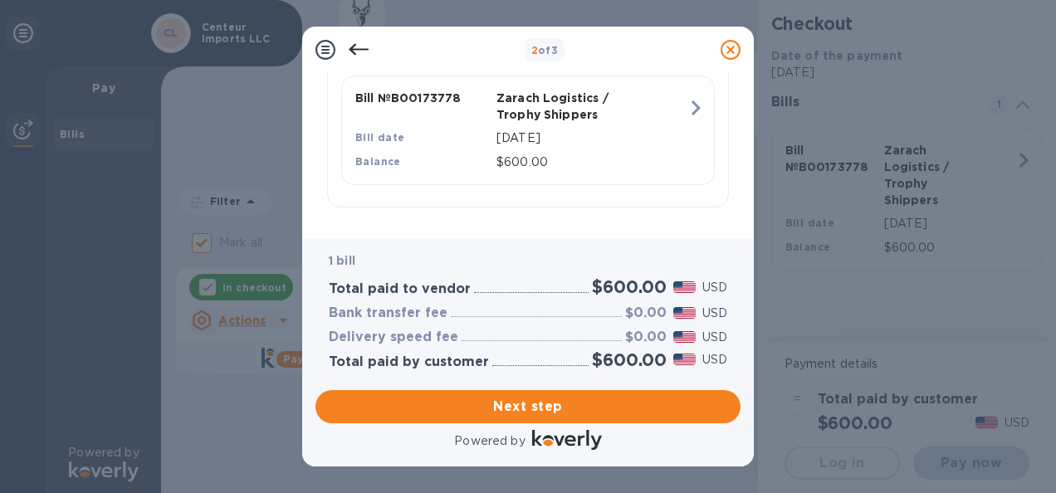  What do you see at coordinates (545, 50) in the screenshot?
I see `b: of 3` at bounding box center [545, 50].